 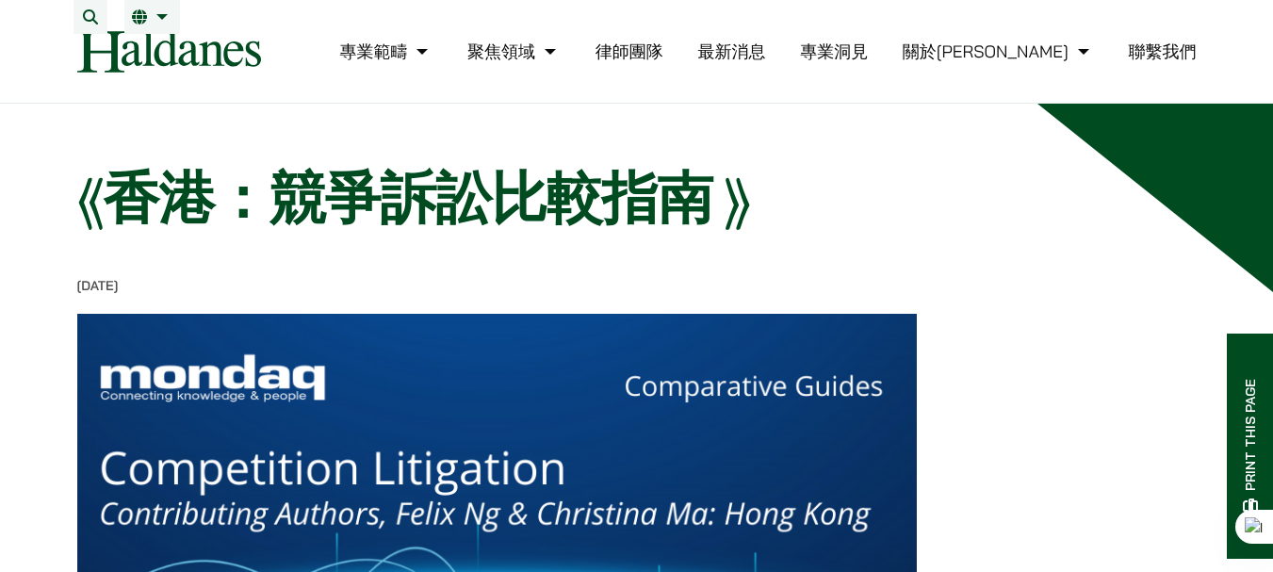 I want to click on a: 專業洞見, so click(x=834, y=51).